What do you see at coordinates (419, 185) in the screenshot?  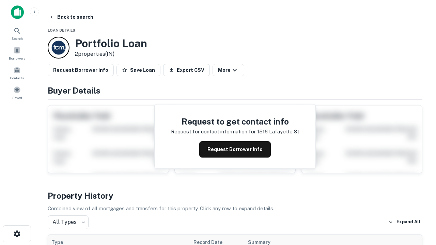 I see `div: Chat Widget` at bounding box center [419, 185].